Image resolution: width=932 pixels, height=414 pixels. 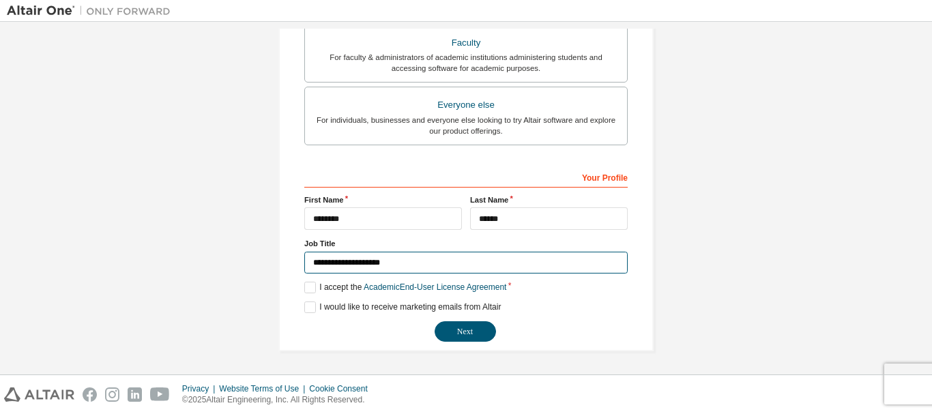 What do you see at coordinates (383, 200) in the screenshot?
I see `label: First Name` at bounding box center [383, 200].